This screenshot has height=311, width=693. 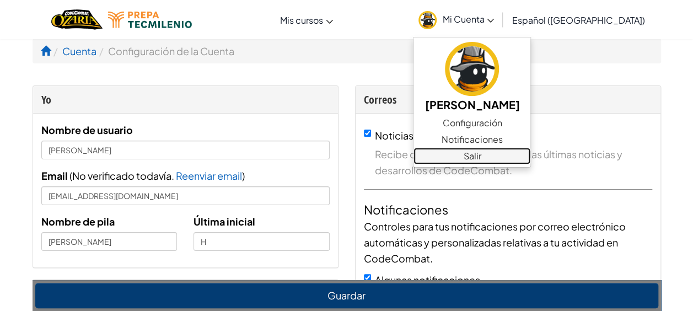 What do you see at coordinates (225, 221) in the screenshot?
I see `label: Última inicial` at bounding box center [225, 221].